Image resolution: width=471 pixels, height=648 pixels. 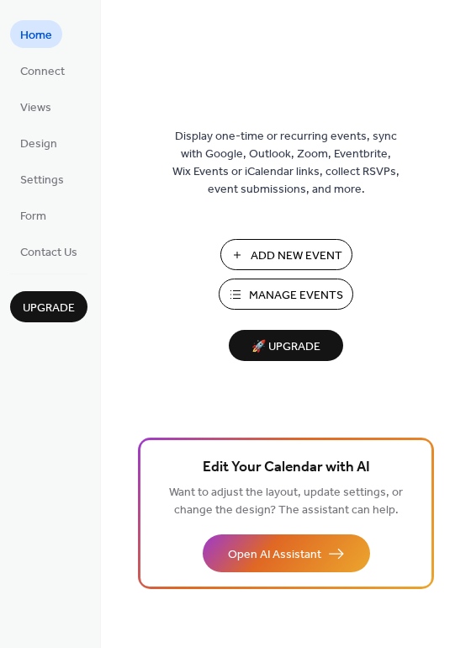 I want to click on a: Contact Us, so click(x=49, y=251).